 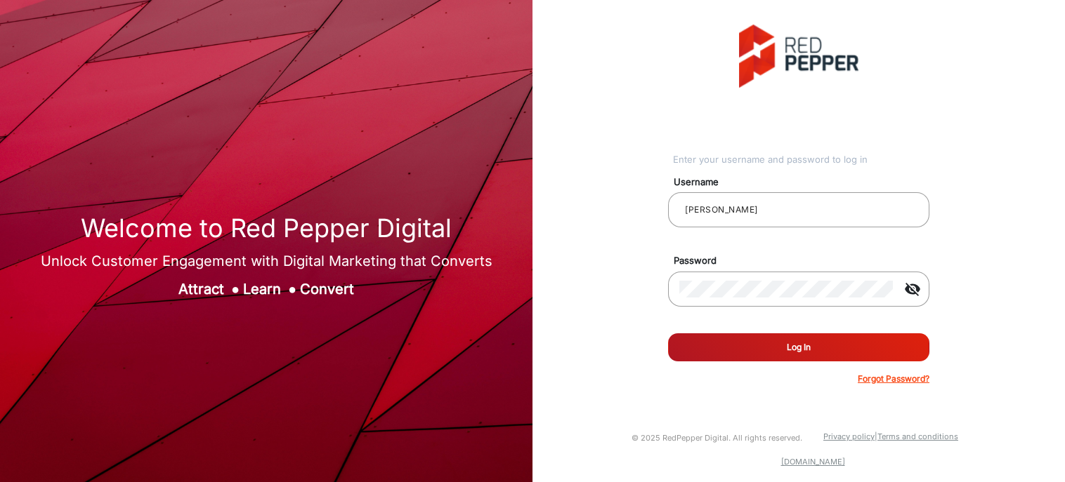 I want to click on input: Your username, so click(x=799, y=210).